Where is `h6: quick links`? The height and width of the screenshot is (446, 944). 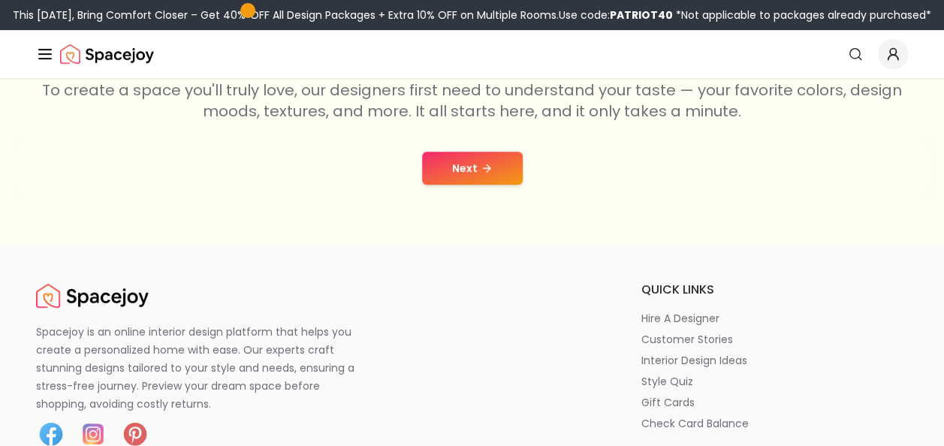 h6: quick links is located at coordinates (774, 290).